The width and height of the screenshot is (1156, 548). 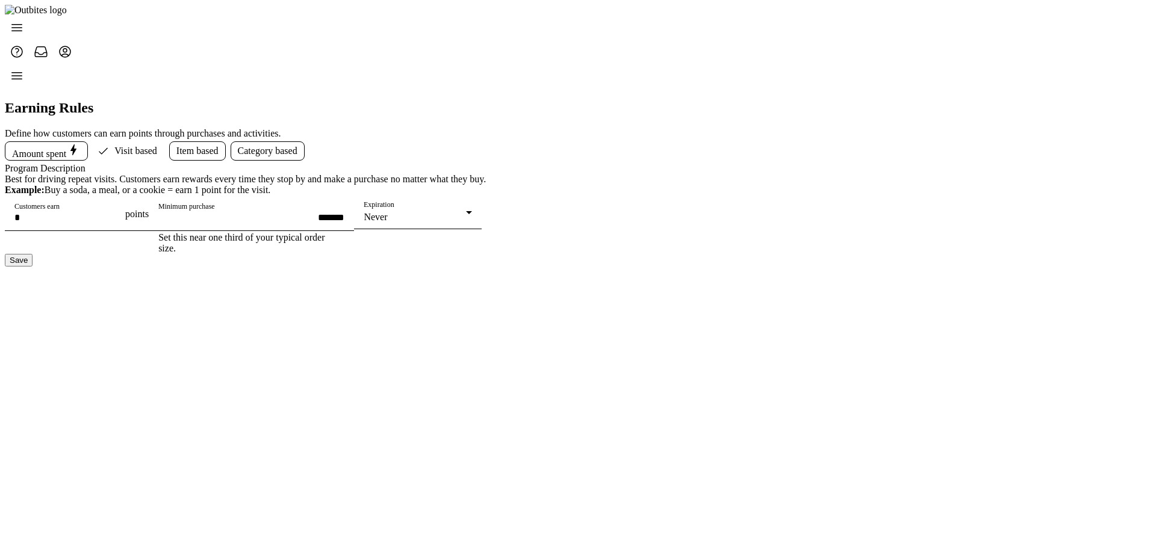 I want to click on div: Define how customers can earn points through purchases and activities., so click(x=245, y=134).